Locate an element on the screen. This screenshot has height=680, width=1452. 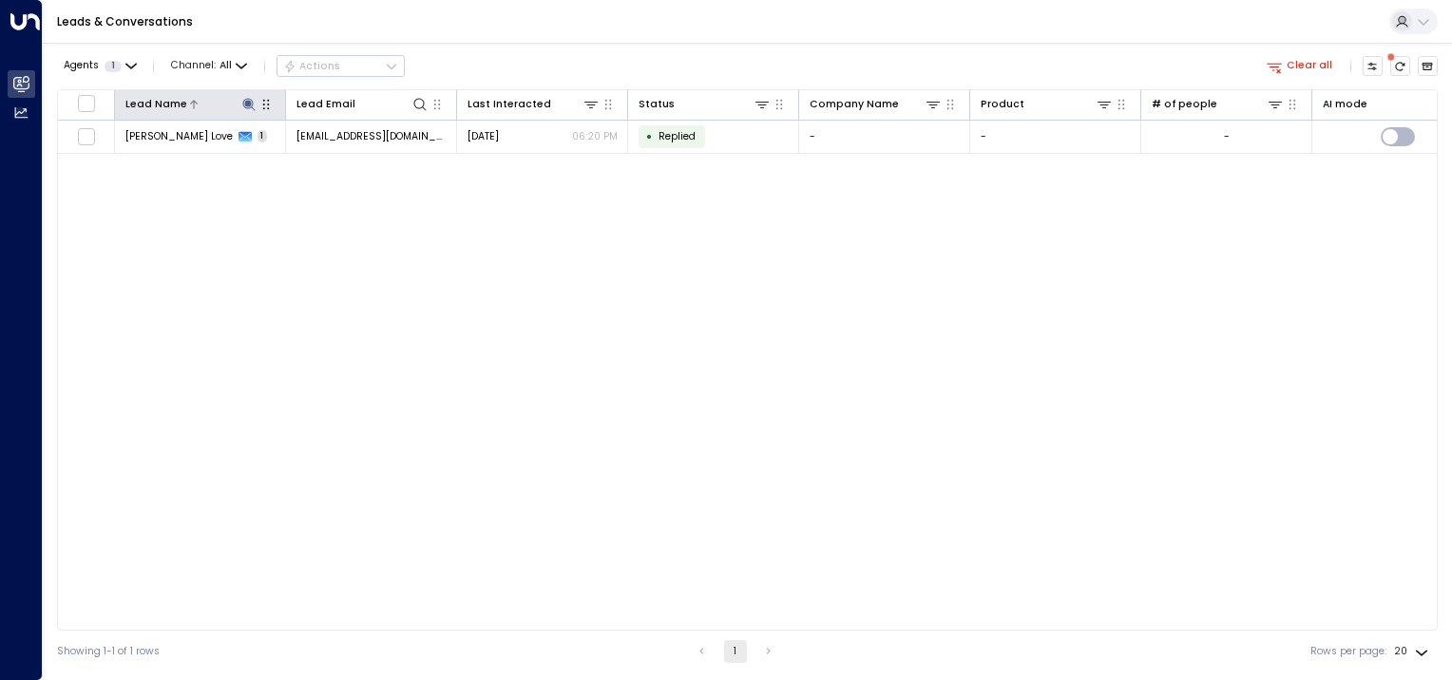
span: Replied is located at coordinates (677, 136).